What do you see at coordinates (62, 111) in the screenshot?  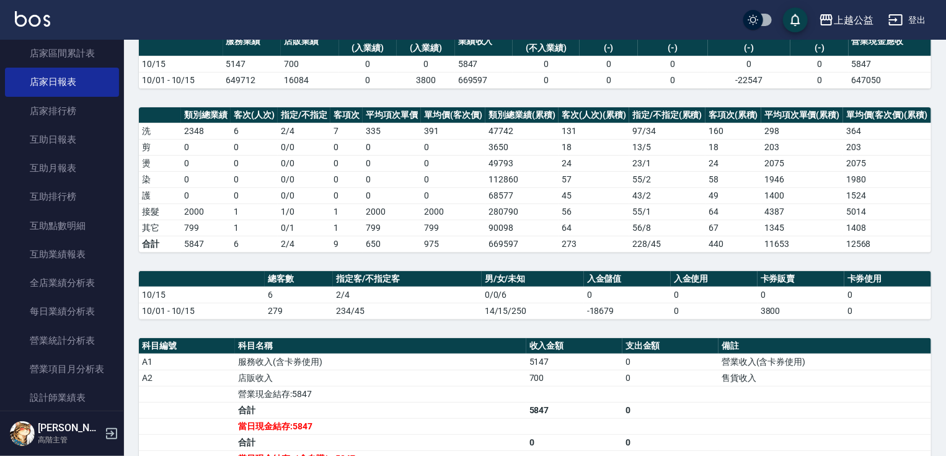 I see `a: 店家排行榜` at bounding box center [62, 111].